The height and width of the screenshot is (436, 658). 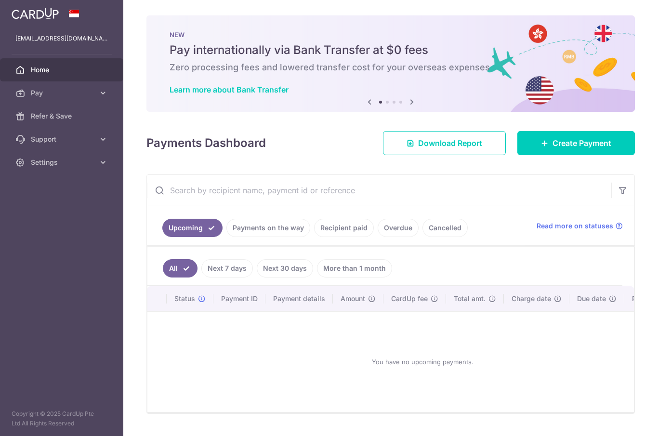 What do you see at coordinates (410, 299) in the screenshot?
I see `span: CardUp fee` at bounding box center [410, 299].